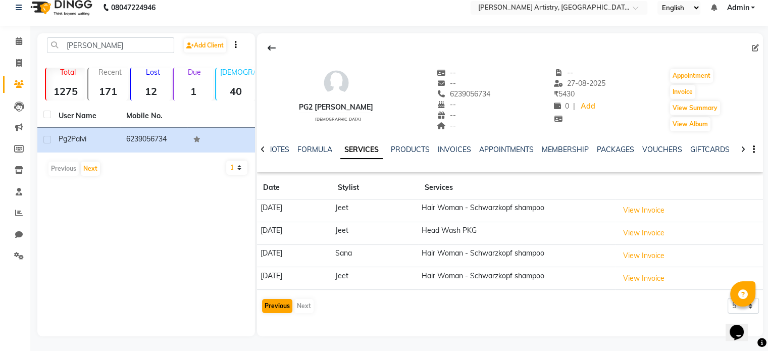 This screenshot has width=768, height=351. Describe the element at coordinates (194, 72) in the screenshot. I see `p: Due` at that location.